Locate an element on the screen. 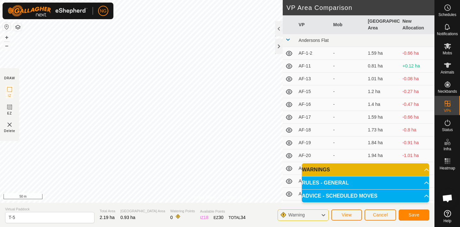 The width and height of the screenshot is (460, 227). img: Gallagher Logo is located at coordinates (48, 11).